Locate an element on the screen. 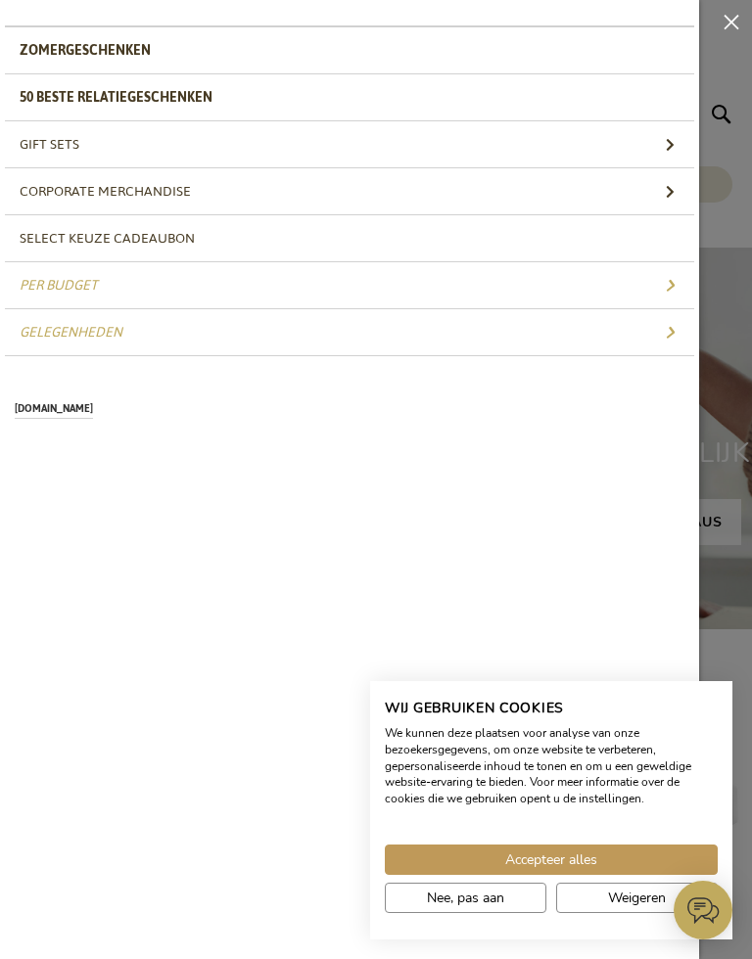 This screenshot has width=752, height=959. span: Gift Sets is located at coordinates (49, 144).